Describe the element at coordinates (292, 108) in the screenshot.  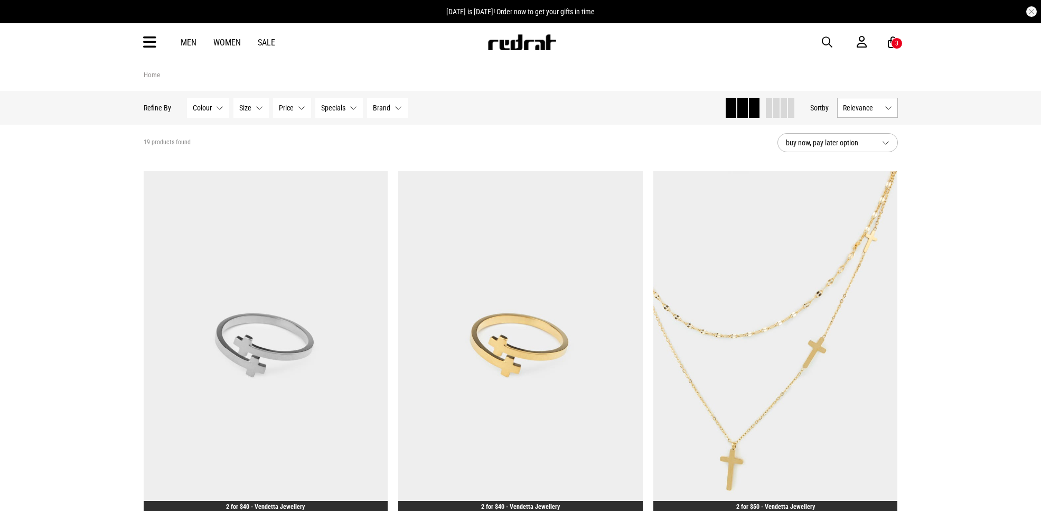
I see `button: Price` at that location.